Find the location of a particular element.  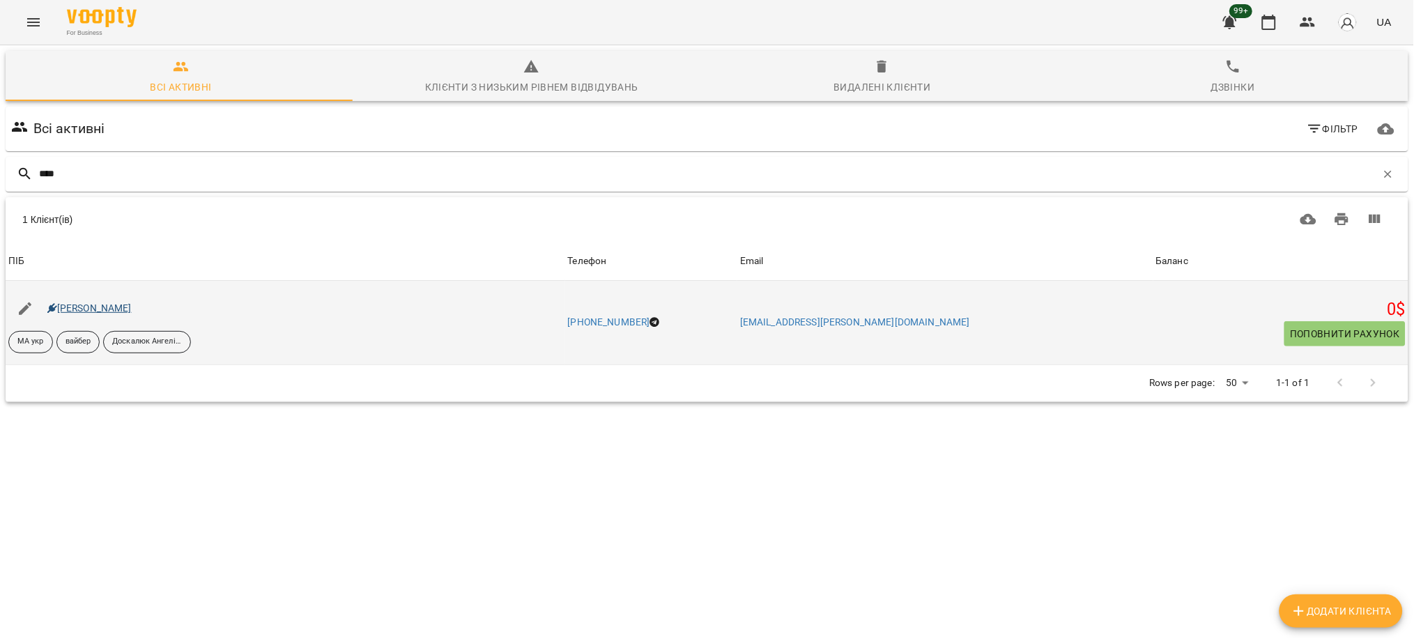

div: 1 Клієнт(ів) is located at coordinates (352, 220).